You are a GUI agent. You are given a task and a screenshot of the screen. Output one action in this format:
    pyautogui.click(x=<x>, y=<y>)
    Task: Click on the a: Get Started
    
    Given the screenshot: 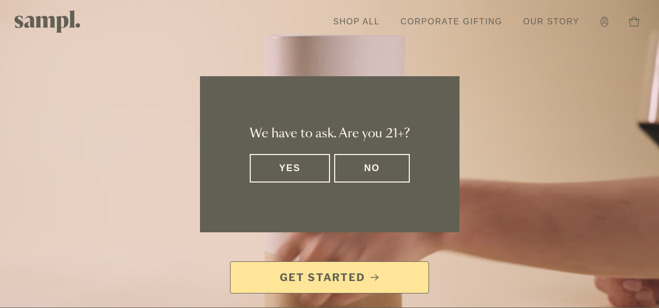 What is the action you would take?
    pyautogui.click(x=330, y=277)
    